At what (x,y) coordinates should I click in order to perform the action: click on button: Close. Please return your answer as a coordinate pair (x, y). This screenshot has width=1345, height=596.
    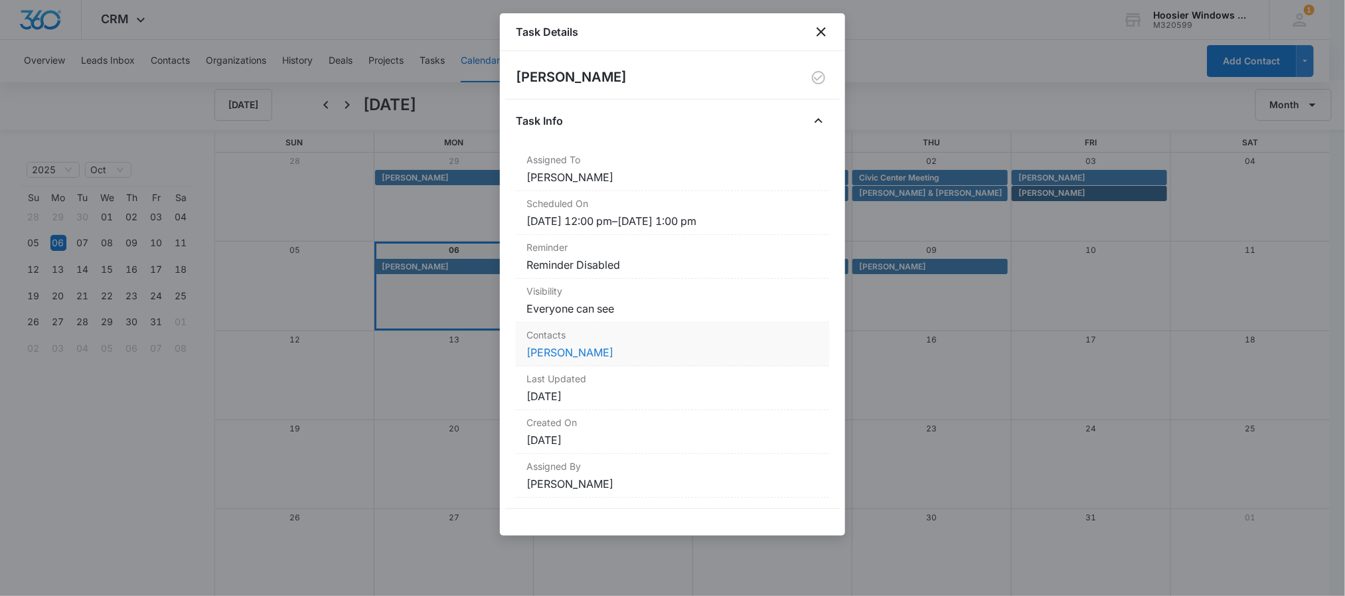
    Looking at the image, I should click on (819, 121).